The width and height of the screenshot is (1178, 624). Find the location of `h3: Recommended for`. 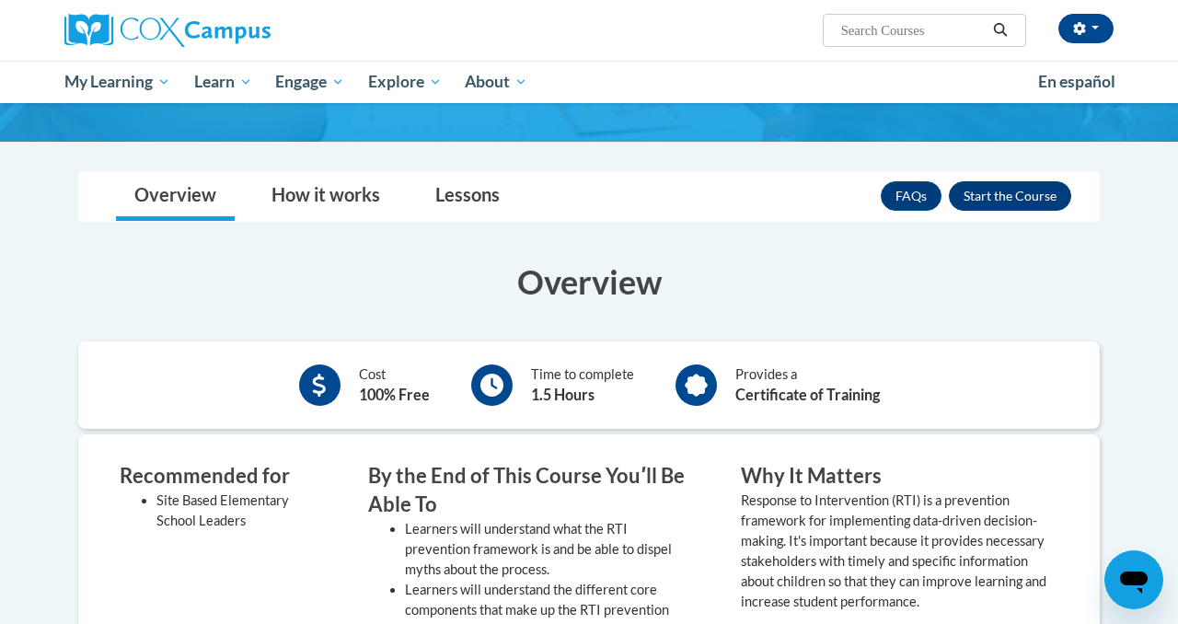

h3: Recommended for is located at coordinates (216, 476).